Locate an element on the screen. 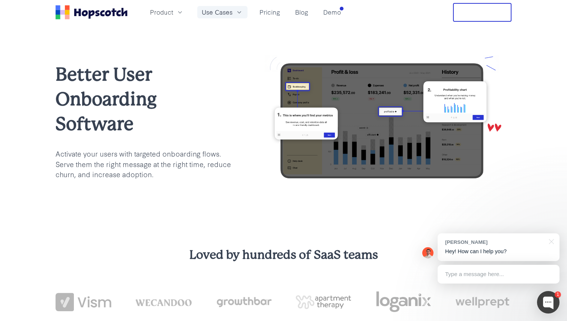 The image size is (567, 321). div: 1 is located at coordinates (558, 295).